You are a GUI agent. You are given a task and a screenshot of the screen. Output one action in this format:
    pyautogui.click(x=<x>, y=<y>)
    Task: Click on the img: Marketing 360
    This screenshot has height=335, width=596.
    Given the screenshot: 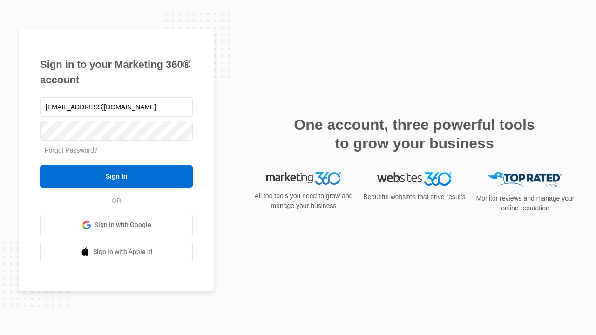 What is the action you would take?
    pyautogui.click(x=304, y=179)
    